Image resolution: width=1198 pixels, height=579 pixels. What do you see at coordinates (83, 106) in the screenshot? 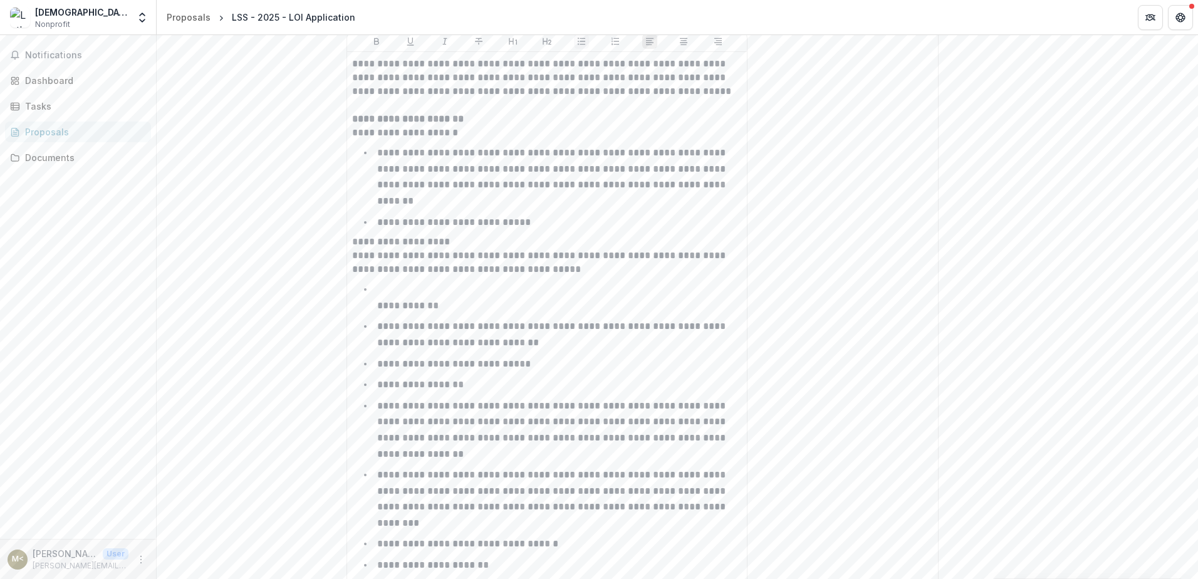
I see `div: Tasks` at bounding box center [83, 106].